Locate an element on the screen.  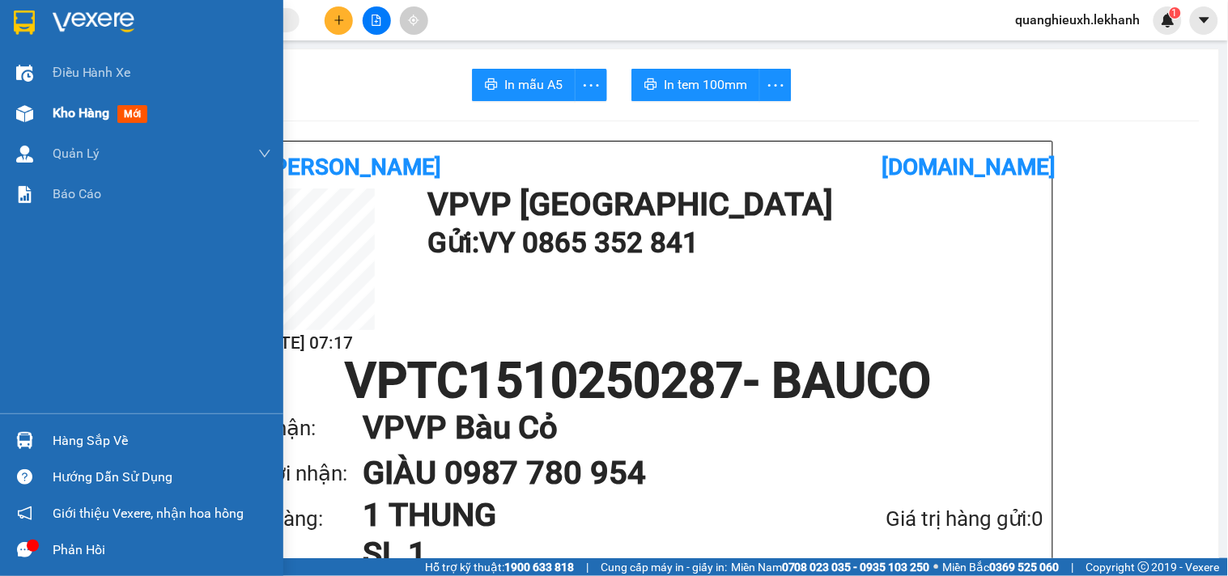
button: caret-down is located at coordinates (1203, 20).